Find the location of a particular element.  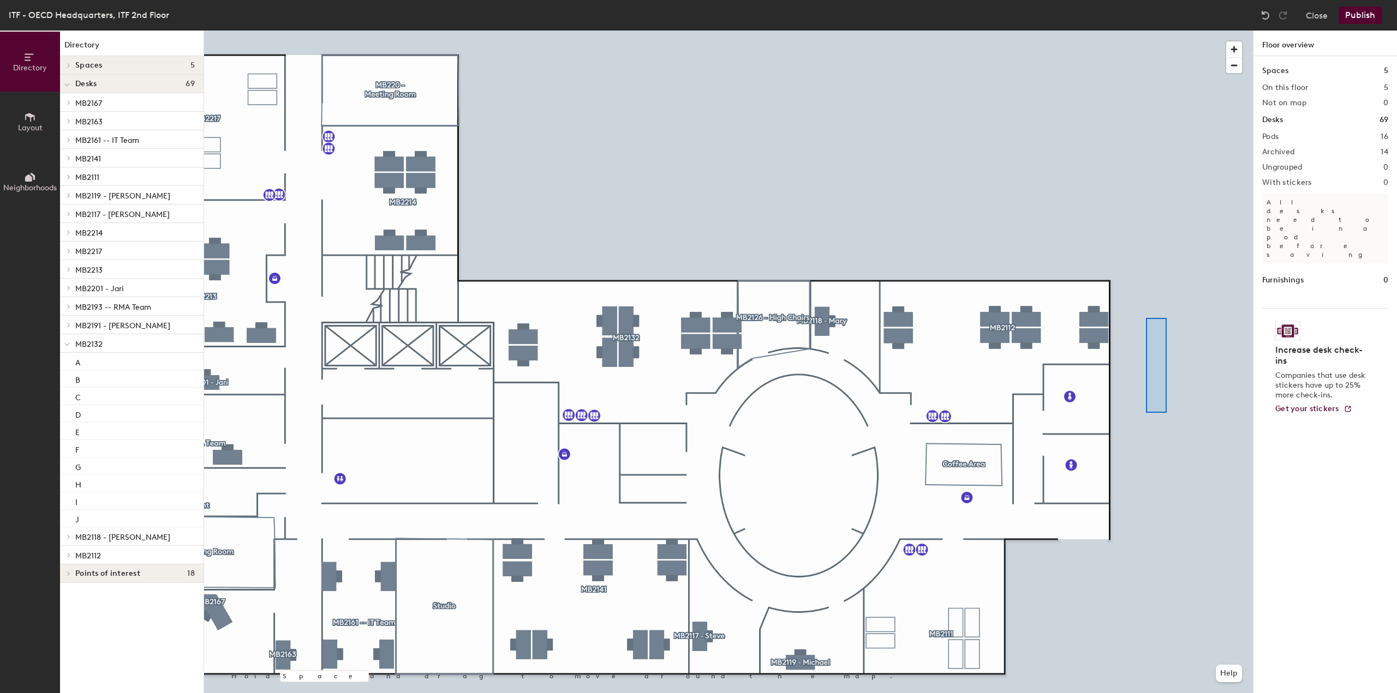

span: MB2141 is located at coordinates (88, 159).